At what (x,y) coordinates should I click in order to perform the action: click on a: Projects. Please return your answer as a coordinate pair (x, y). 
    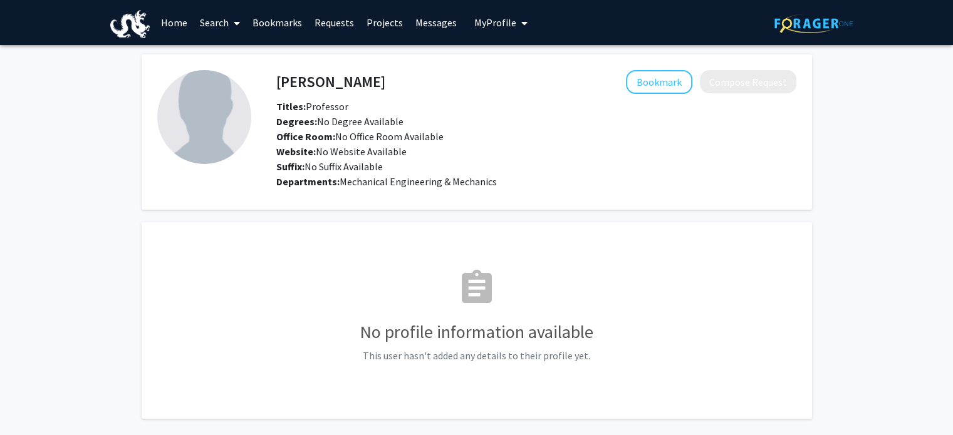
    Looking at the image, I should click on (385, 23).